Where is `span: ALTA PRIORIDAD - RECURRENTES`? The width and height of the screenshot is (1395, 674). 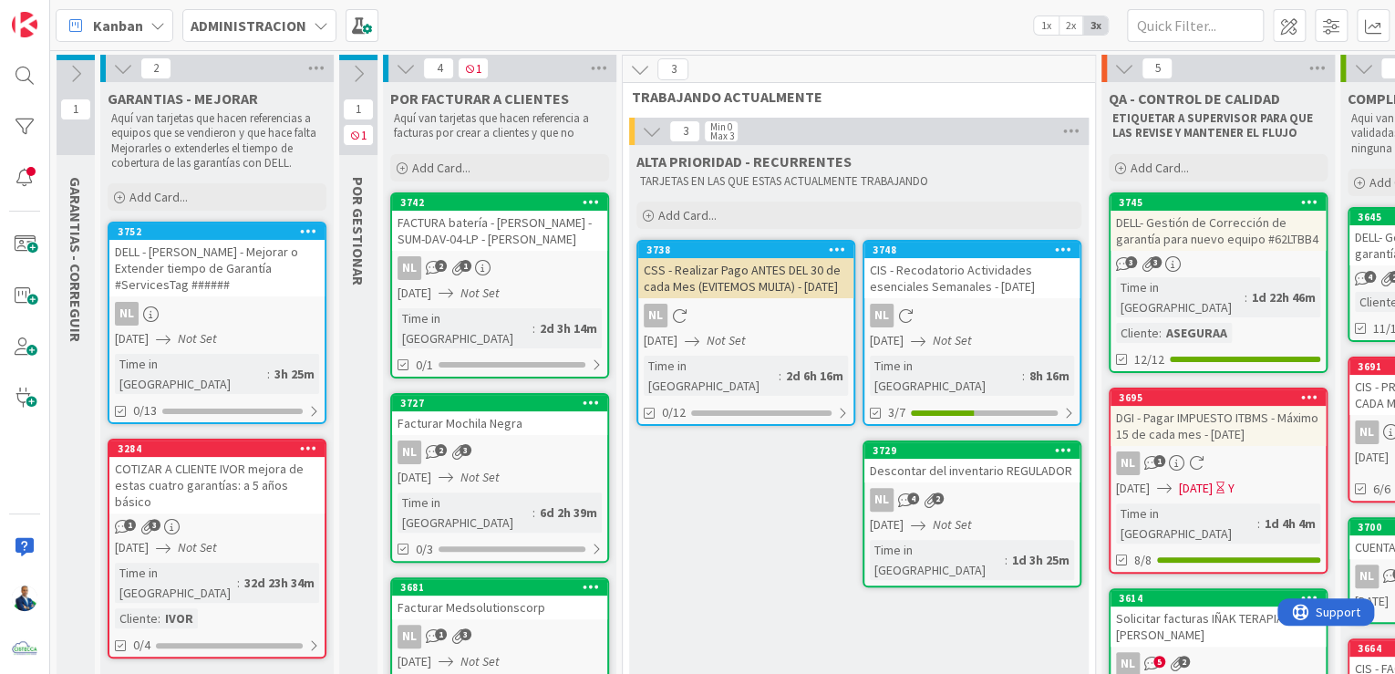
span: ALTA PRIORIDAD - RECURRENTES is located at coordinates (744, 161).